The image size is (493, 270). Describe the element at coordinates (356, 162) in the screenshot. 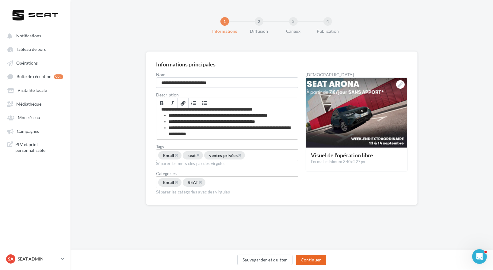

I see `div: Format minimum 340x227px` at that location.